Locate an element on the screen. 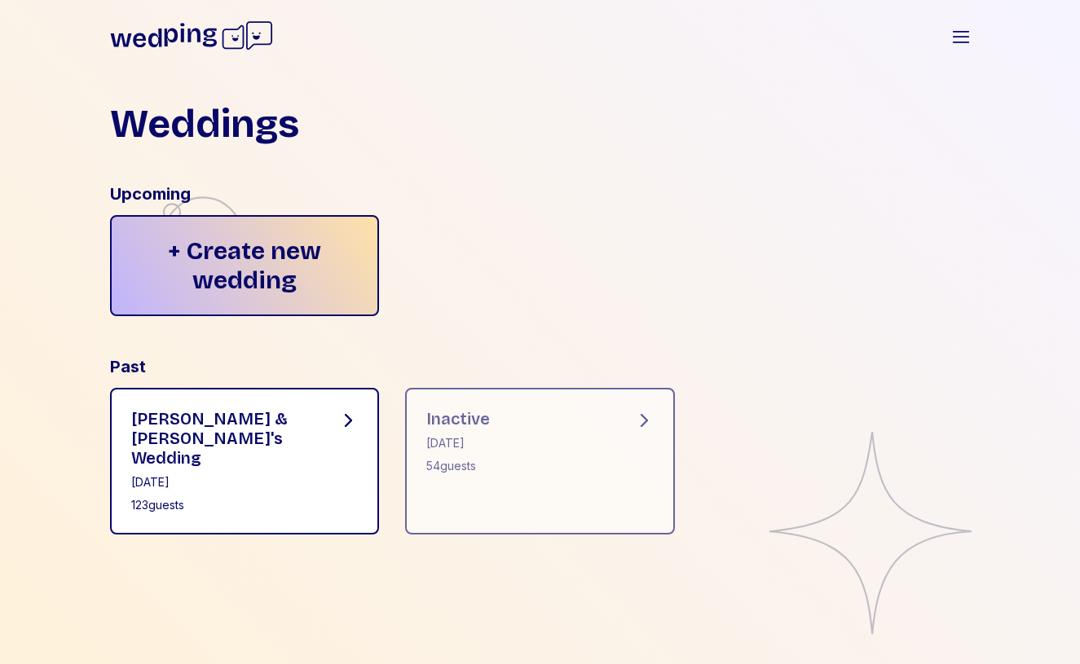  h1: Weddings is located at coordinates (205, 124).